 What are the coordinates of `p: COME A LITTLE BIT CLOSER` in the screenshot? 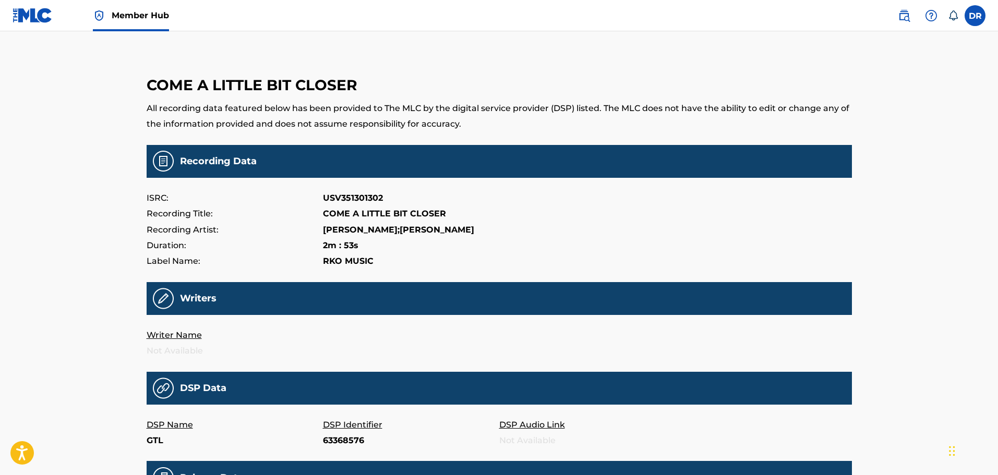 It's located at (384, 214).